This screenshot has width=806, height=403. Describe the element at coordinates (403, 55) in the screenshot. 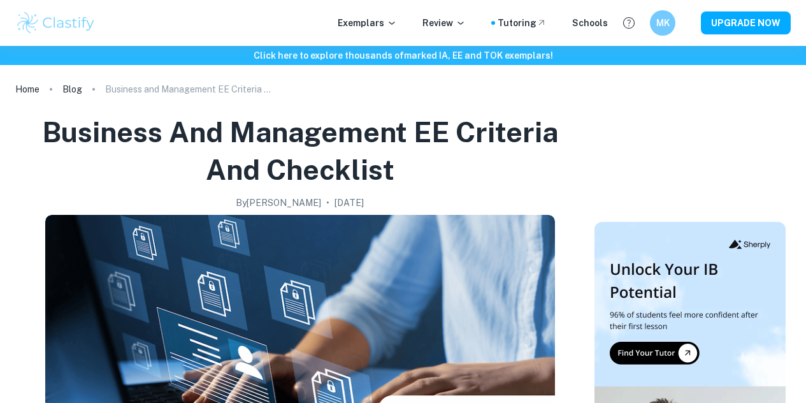

I see `h6: Click here to explore thousands of marked IA, EE and TOK exemplars !` at that location.